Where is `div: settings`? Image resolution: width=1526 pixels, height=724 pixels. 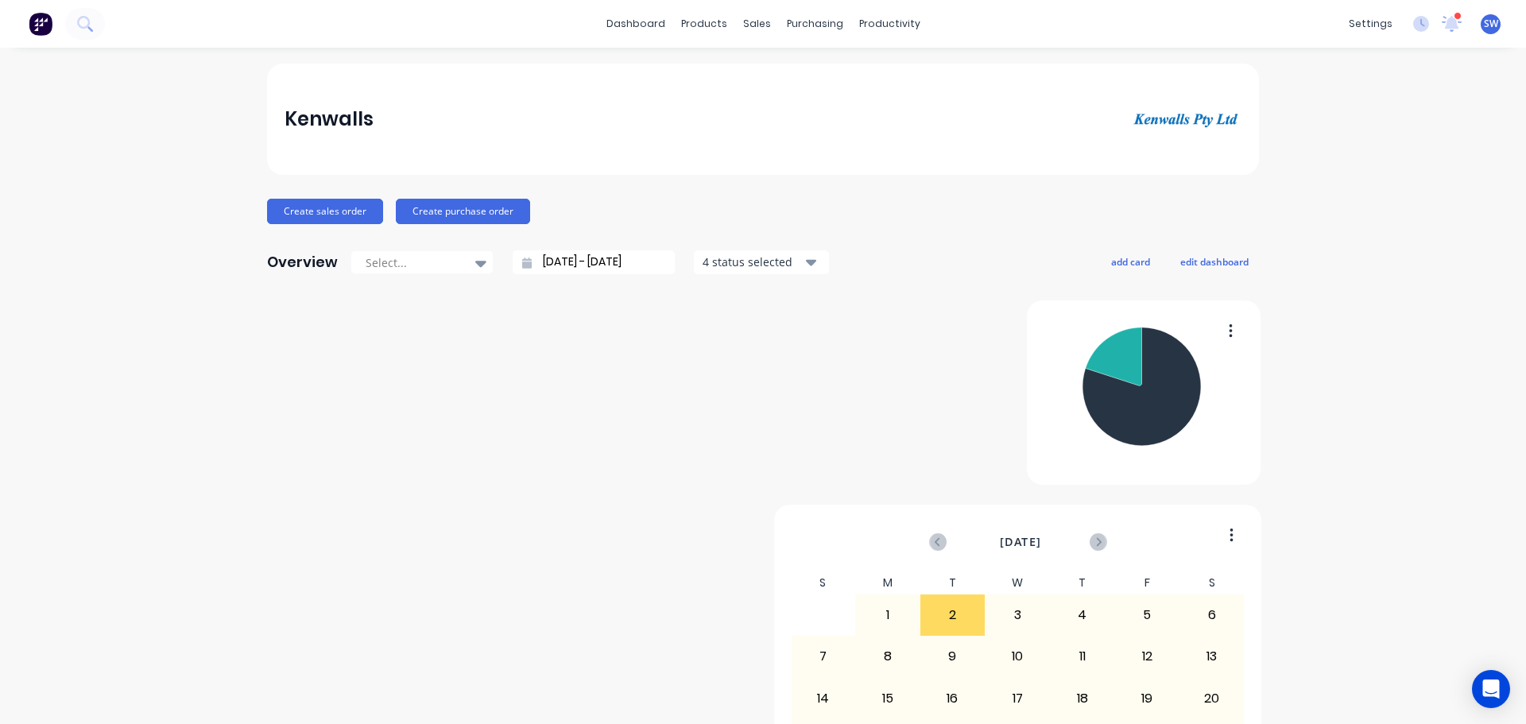 div: settings is located at coordinates (1370, 24).